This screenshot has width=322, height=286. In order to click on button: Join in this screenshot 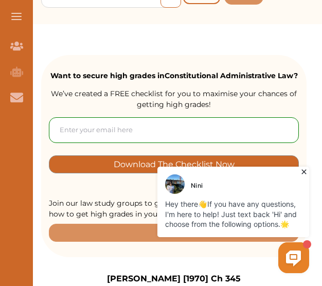, I will do `click(174, 232)`.